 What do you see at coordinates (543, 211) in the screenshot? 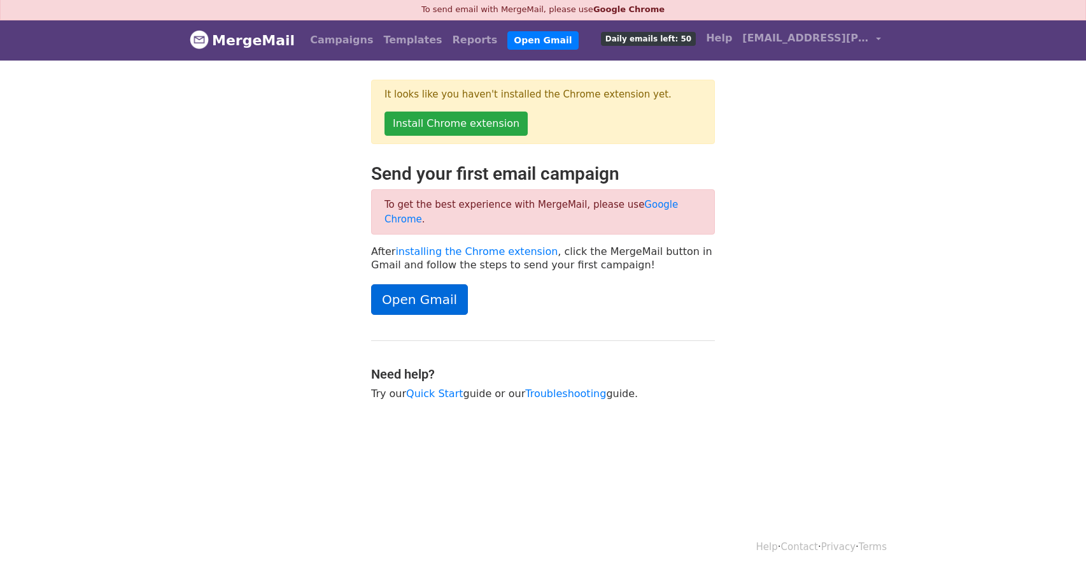
I see `div: To get the best experience with MergeMail, please use .` at bounding box center [543, 211].